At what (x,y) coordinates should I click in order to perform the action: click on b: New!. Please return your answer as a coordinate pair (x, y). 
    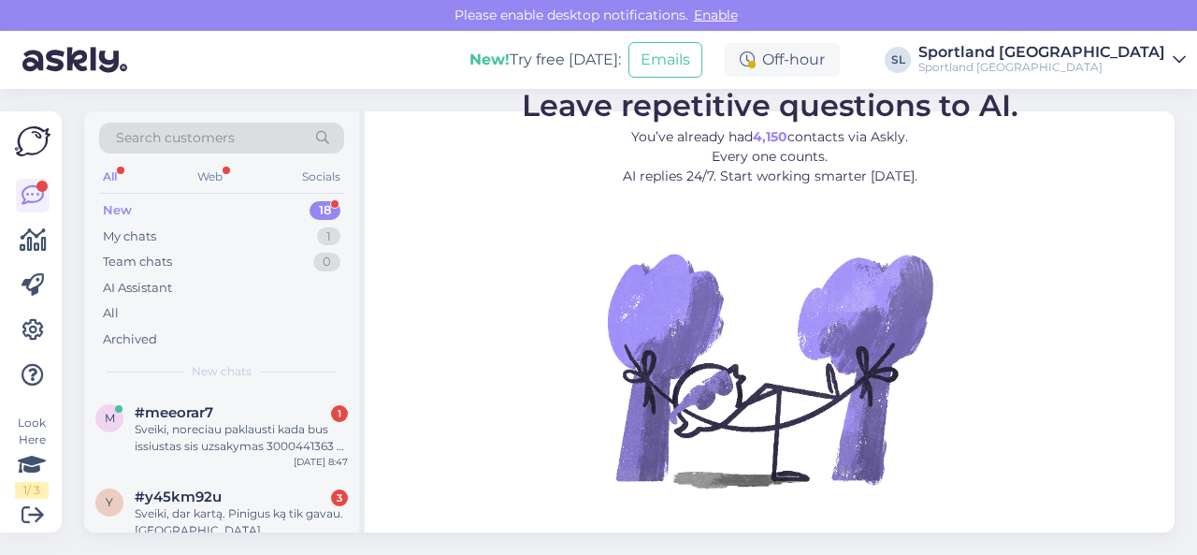
    Looking at the image, I should click on (489, 59).